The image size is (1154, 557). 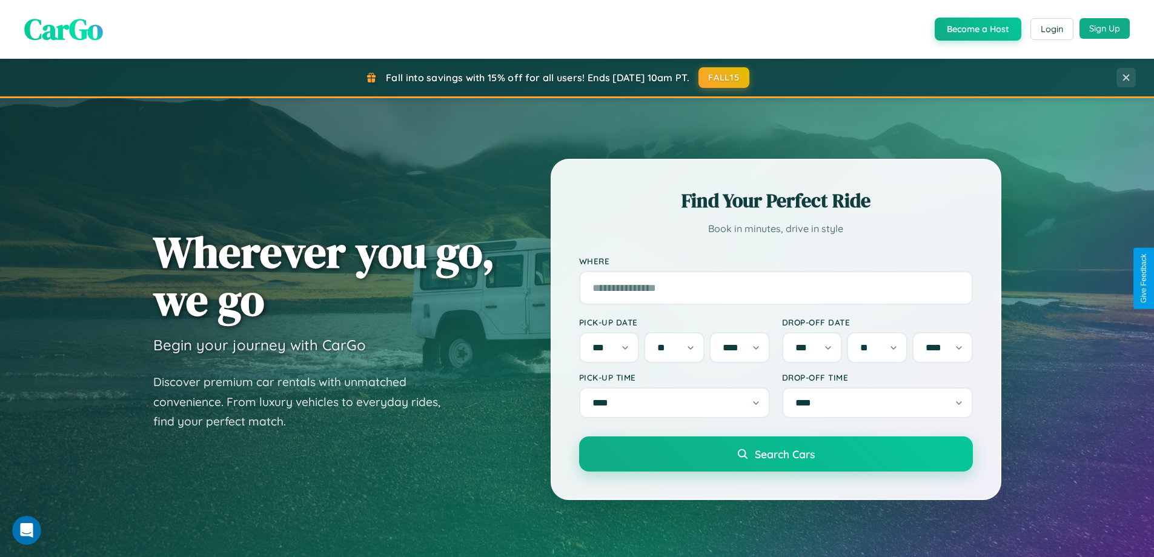 I want to click on h3: Begin your journey with CarGo, so click(x=259, y=345).